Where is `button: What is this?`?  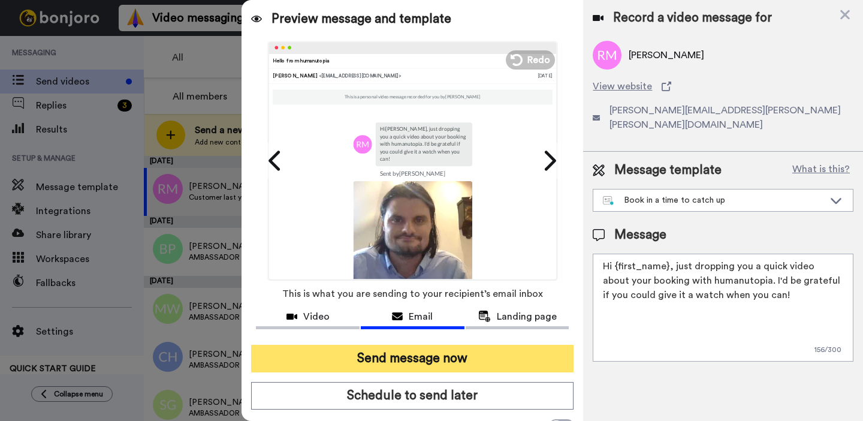
button: What is this? is located at coordinates (821, 170).